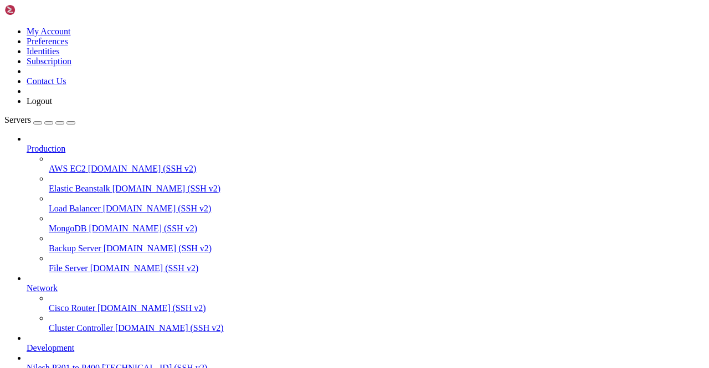  Describe the element at coordinates (75, 248) in the screenshot. I see `span: Backup Server` at that location.